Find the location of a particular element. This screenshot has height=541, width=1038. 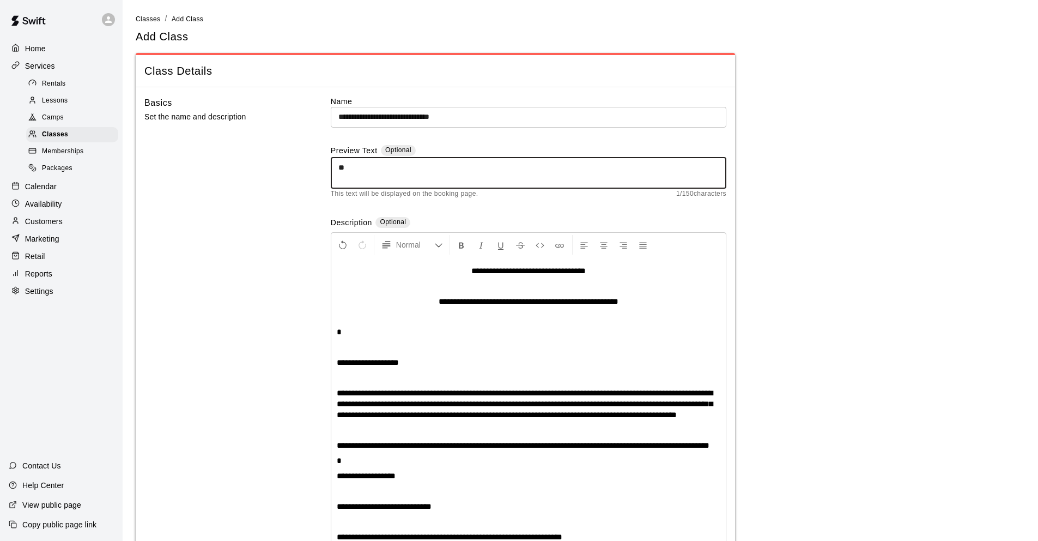

span: 1 / 150 characters is located at coordinates (701, 194).